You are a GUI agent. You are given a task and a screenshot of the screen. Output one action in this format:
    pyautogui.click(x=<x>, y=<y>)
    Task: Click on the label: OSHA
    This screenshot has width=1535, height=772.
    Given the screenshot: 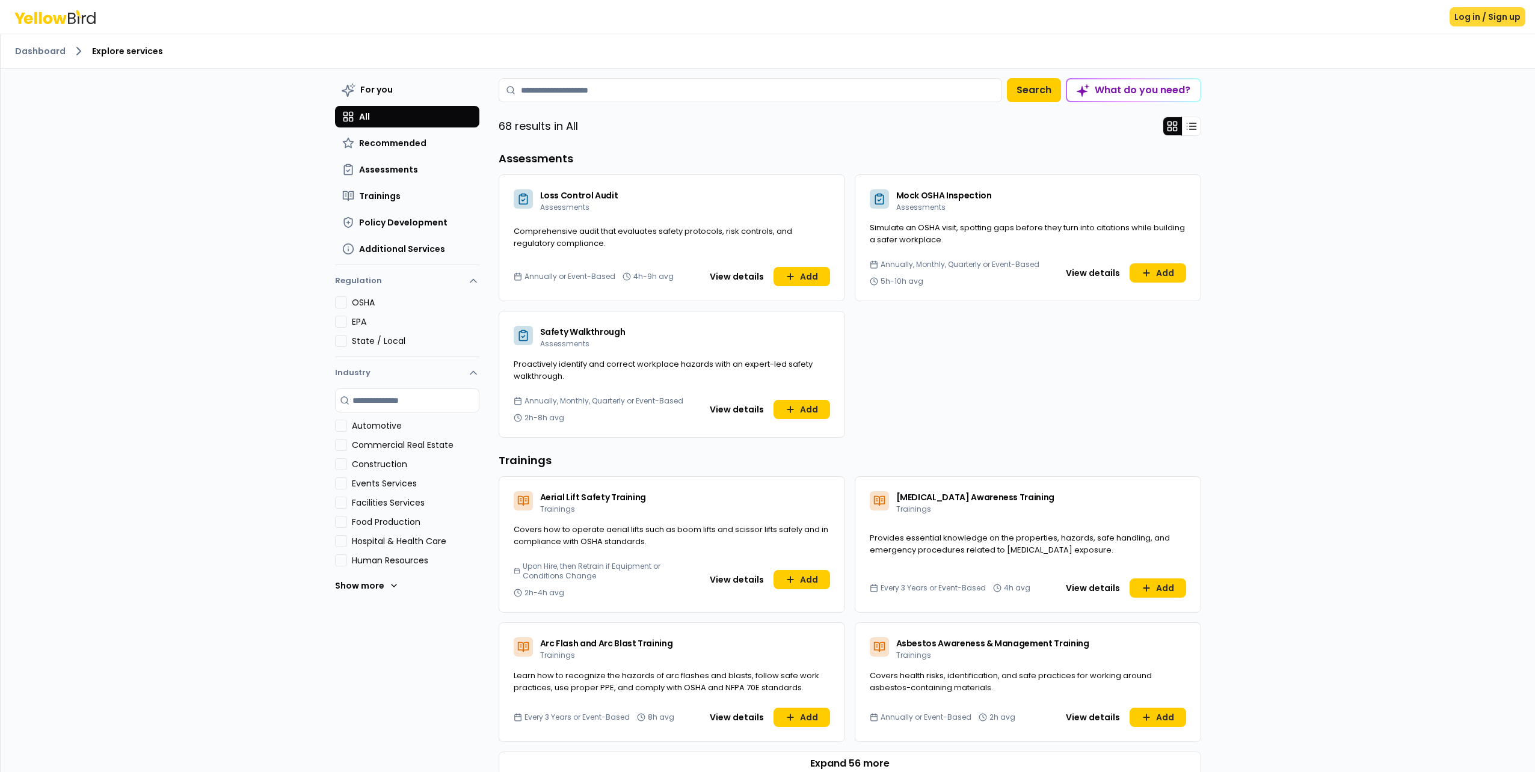 What is the action you would take?
    pyautogui.click(x=416, y=303)
    